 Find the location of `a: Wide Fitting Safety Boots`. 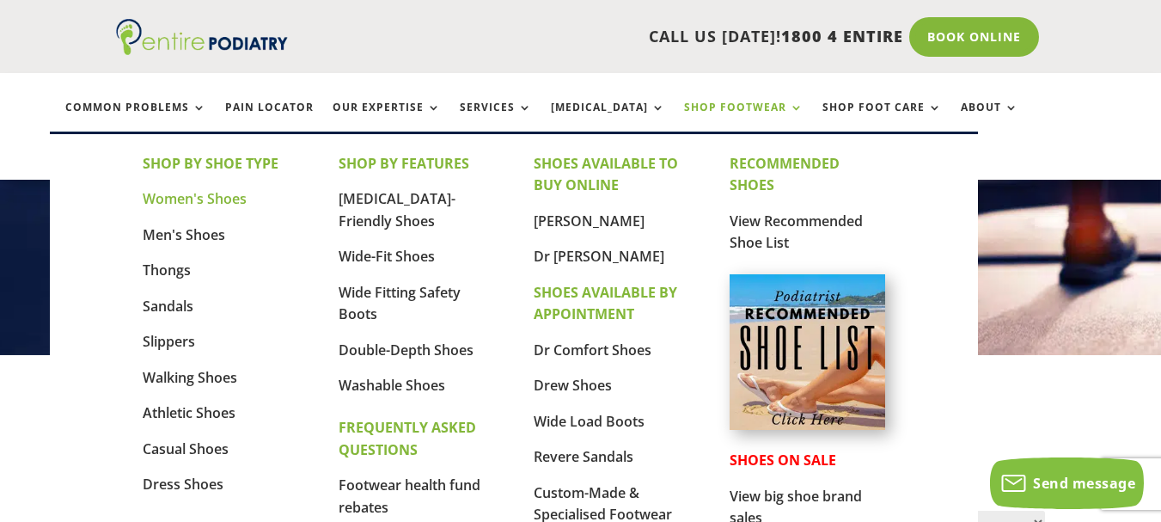

a: Wide Fitting Safety Boots is located at coordinates (400, 303).